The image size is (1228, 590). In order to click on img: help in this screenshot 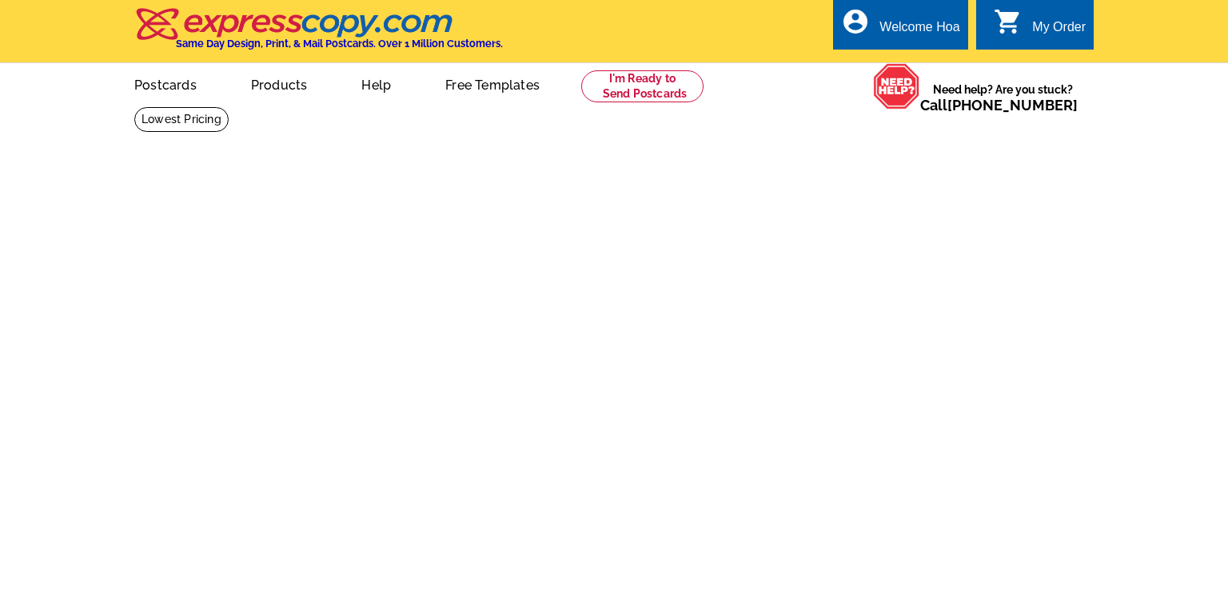, I will do `click(897, 86)`.